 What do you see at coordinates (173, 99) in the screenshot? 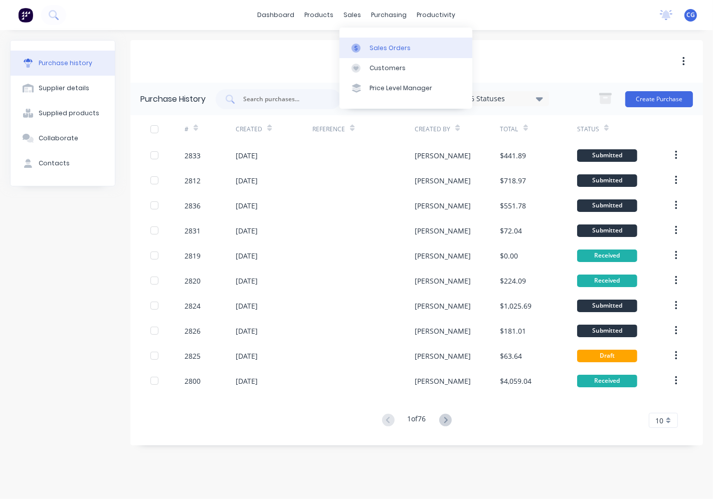
I see `div: Purchase History` at bounding box center [173, 99].